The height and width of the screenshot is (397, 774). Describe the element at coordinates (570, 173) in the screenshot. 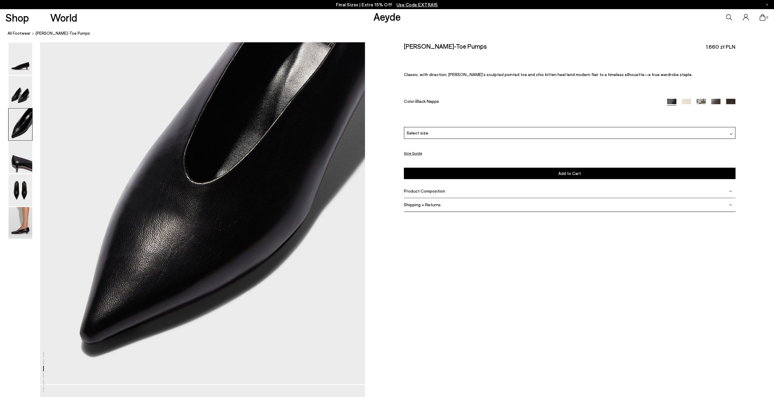

I see `span: Add to Cart` at that location.